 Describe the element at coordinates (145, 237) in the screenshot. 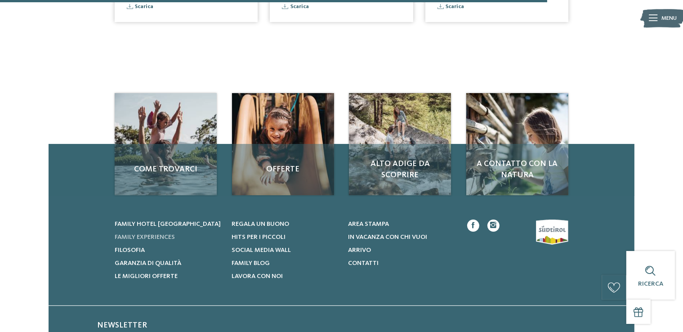

I see `span: Family experiences` at that location.